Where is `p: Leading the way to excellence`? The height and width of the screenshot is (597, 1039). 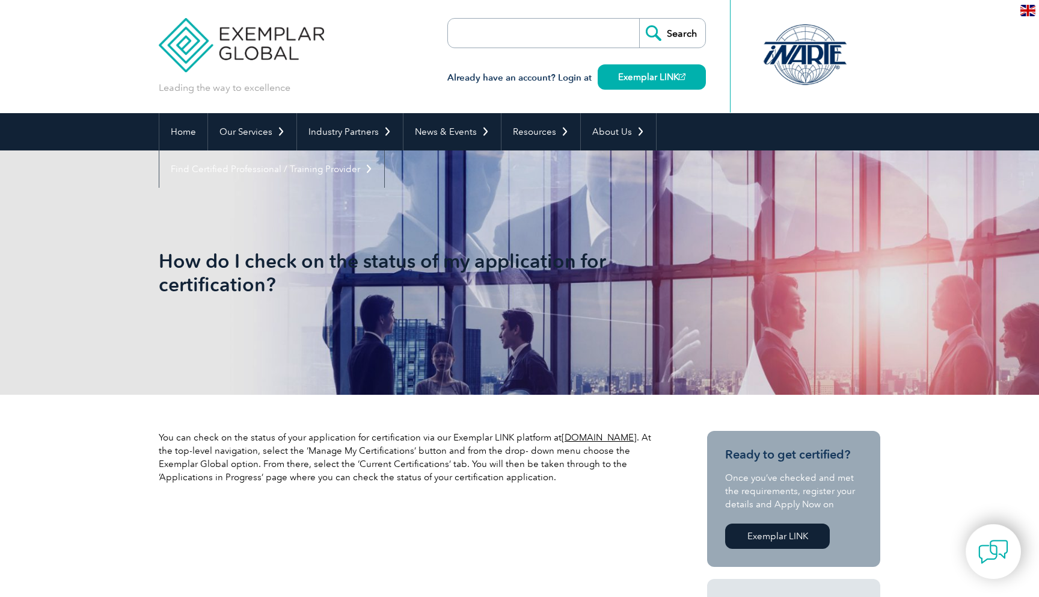
p: Leading the way to excellence is located at coordinates (224, 88).